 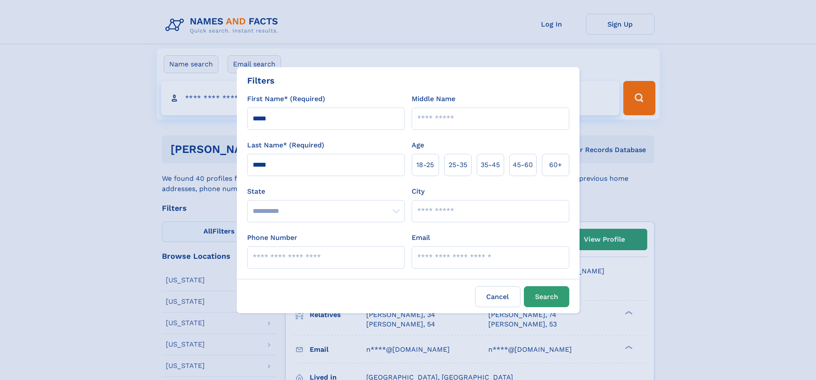 I want to click on label: State, so click(x=326, y=192).